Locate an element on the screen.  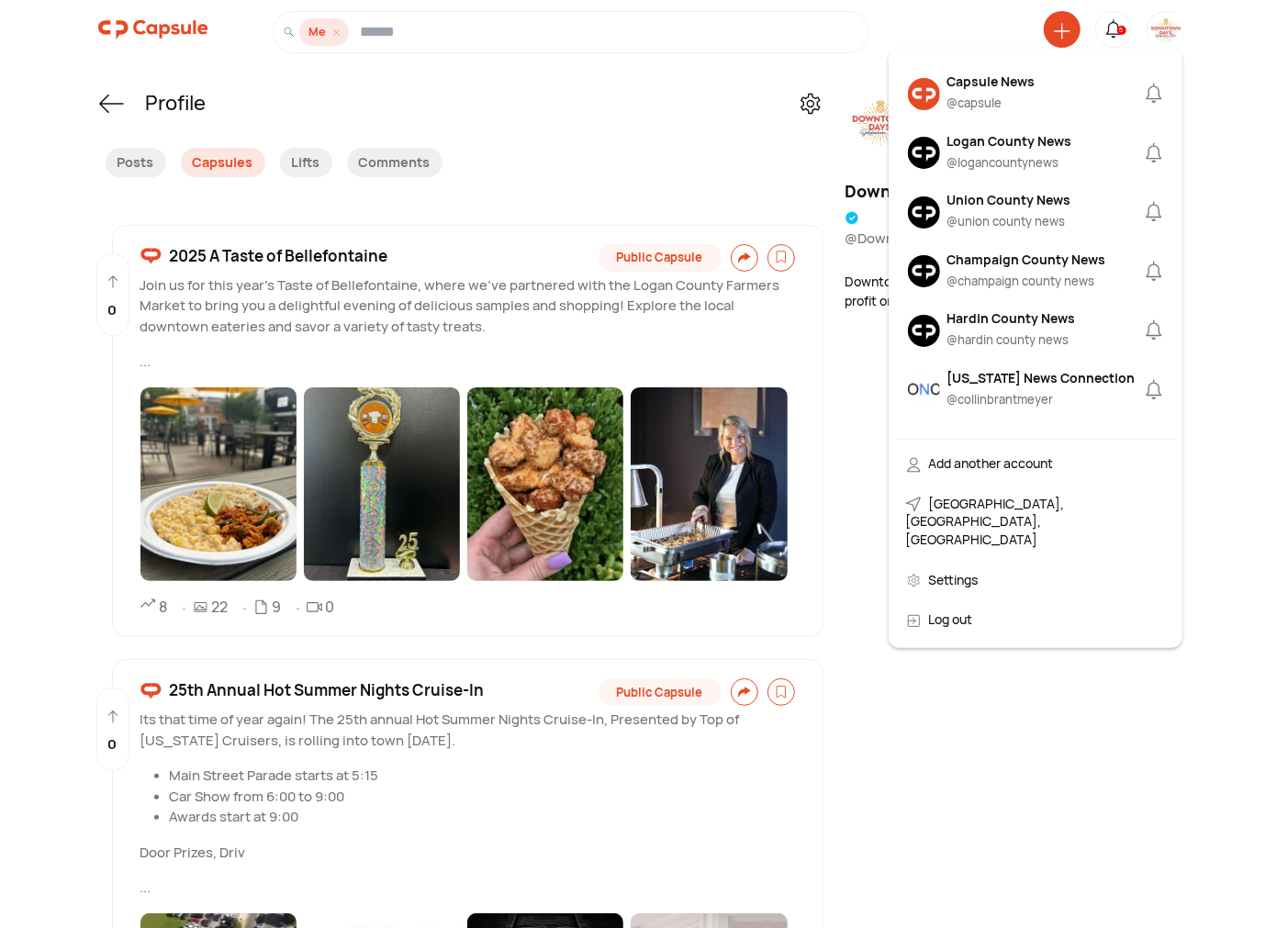
div: 9 is located at coordinates (277, 607).